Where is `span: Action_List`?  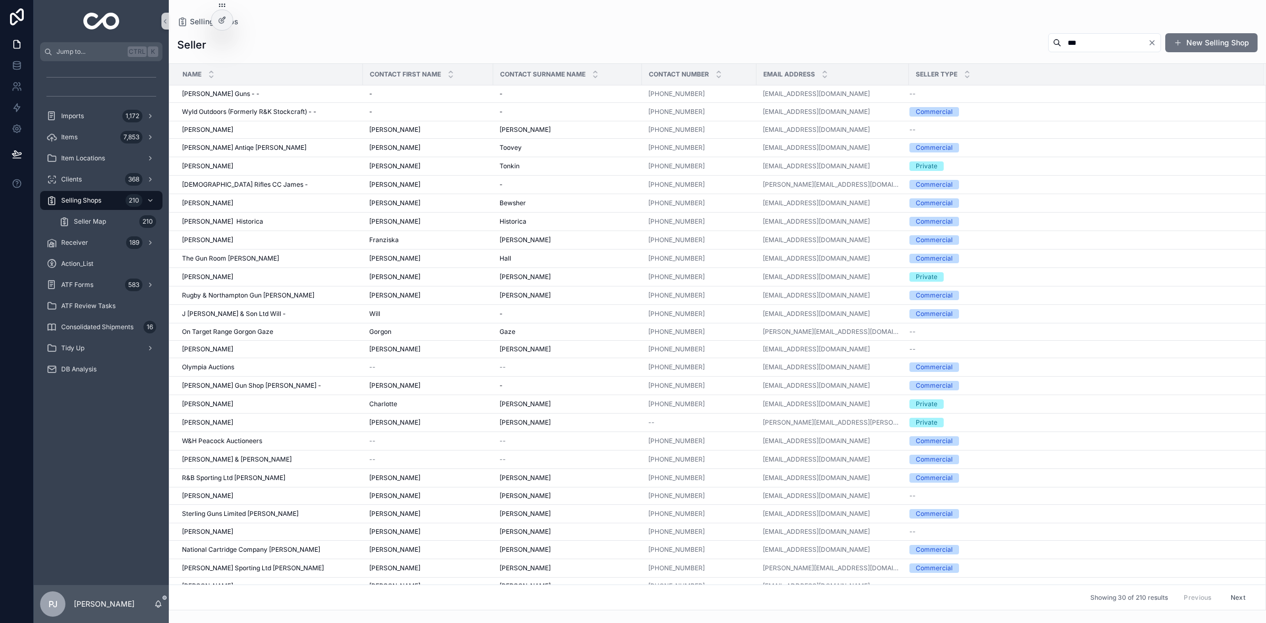
span: Action_List is located at coordinates (77, 264).